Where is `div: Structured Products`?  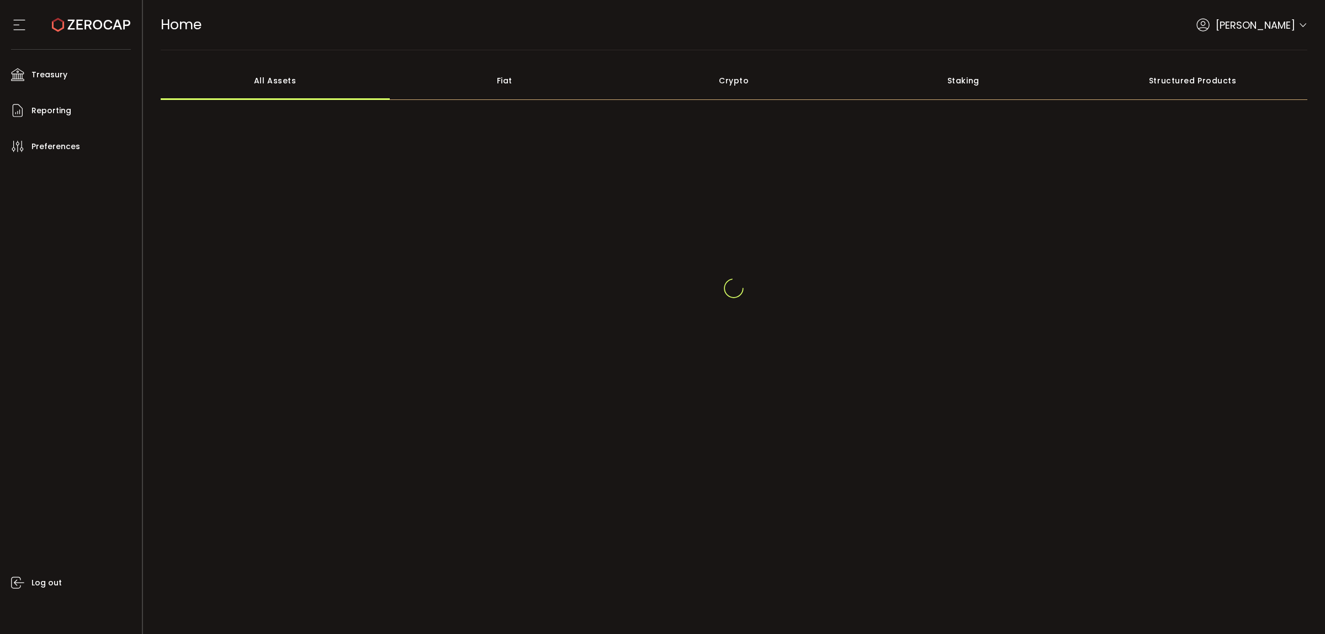 div: Structured Products is located at coordinates (1193, 81).